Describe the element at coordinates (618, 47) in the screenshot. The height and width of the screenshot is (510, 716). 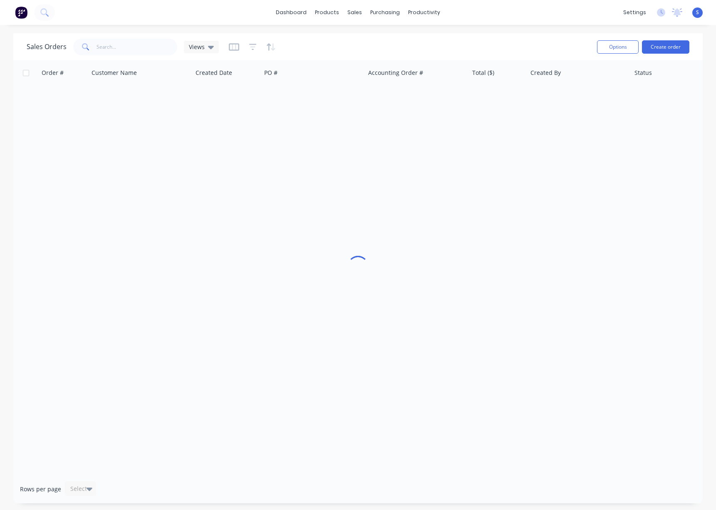
I see `button: Options` at that location.